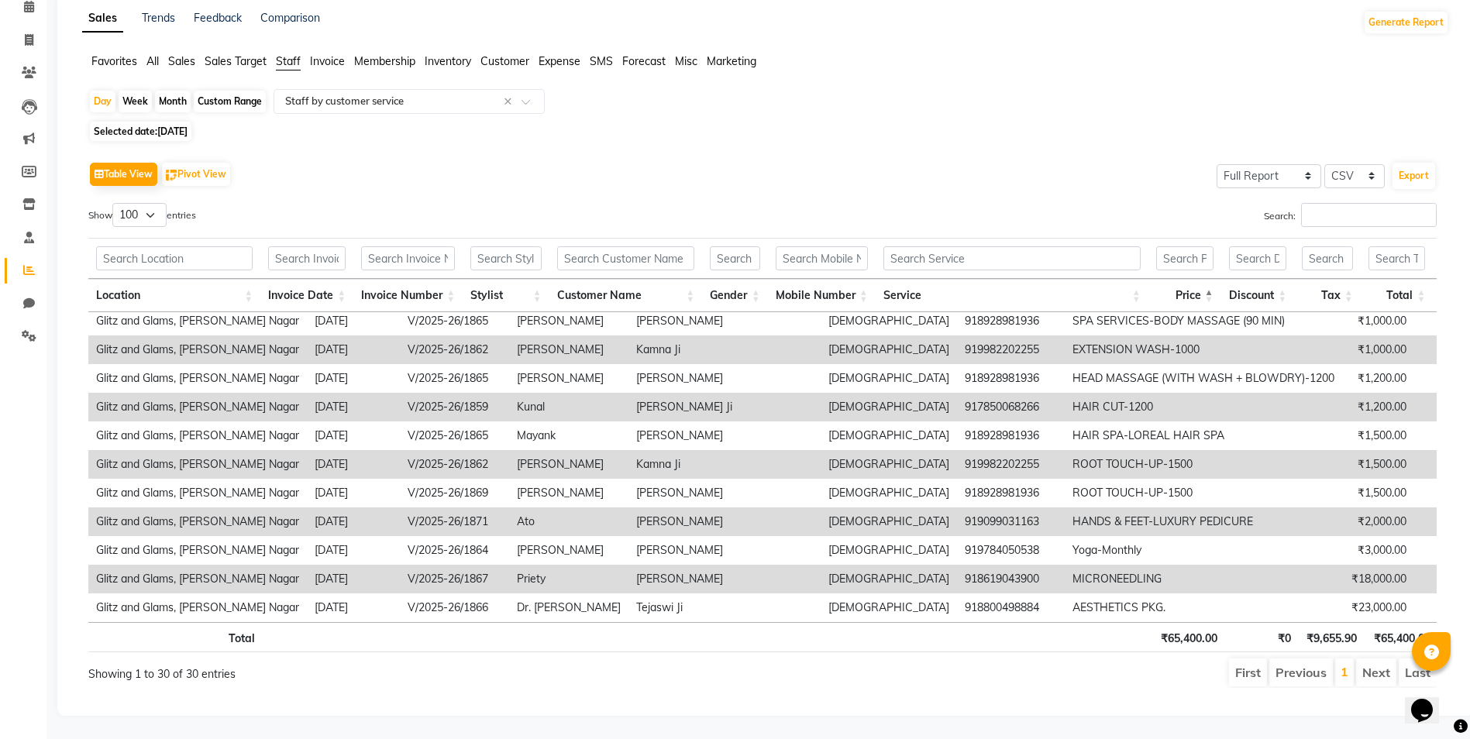 The height and width of the screenshot is (739, 1470). Describe the element at coordinates (1204, 407) in the screenshot. I see `td: HAIR CUT-1200` at that location.